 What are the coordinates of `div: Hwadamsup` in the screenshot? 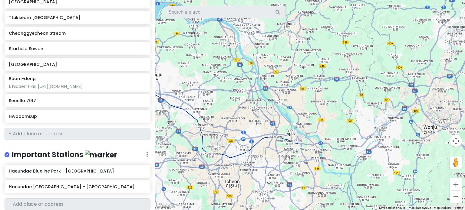 It's located at (148, 105).